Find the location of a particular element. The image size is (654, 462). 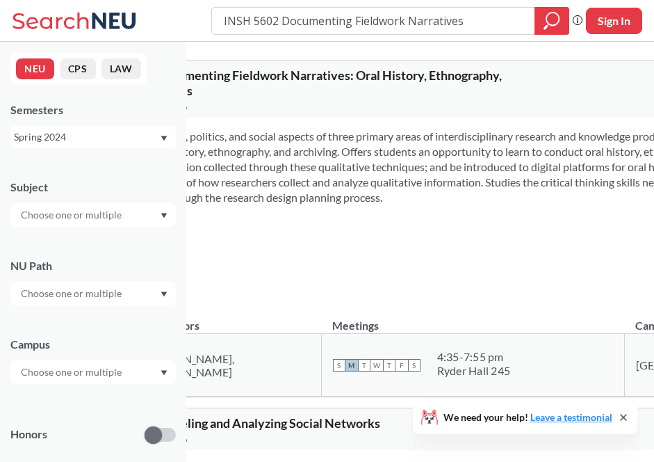

input: Class, professor, course number, "phrase" is located at coordinates (373, 21).